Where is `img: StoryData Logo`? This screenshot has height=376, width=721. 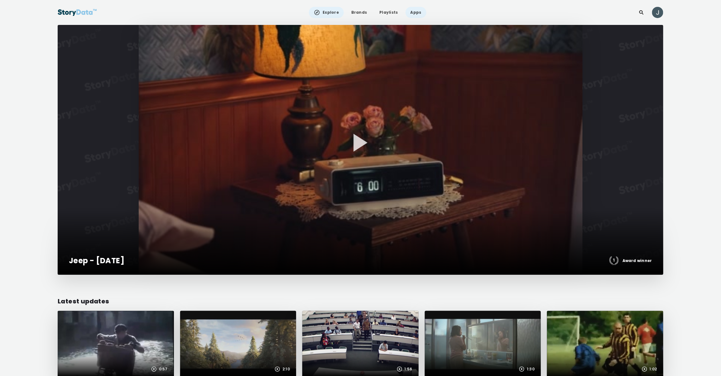
img: StoryData Logo is located at coordinates (77, 12).